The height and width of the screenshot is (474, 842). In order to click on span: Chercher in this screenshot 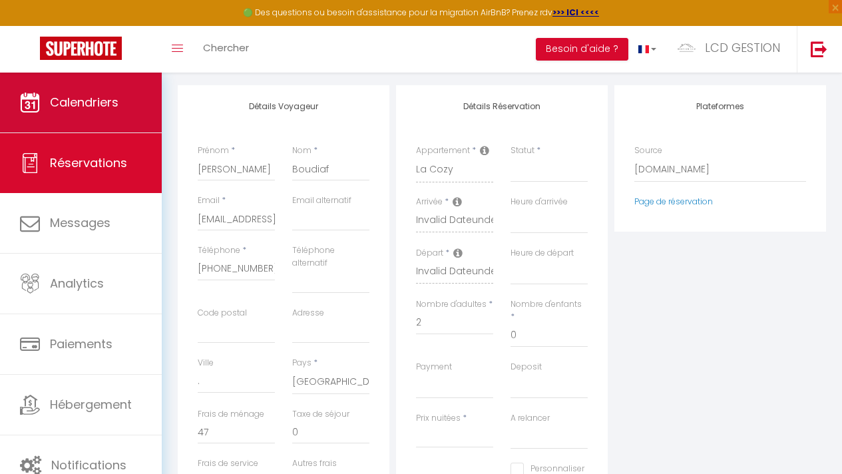, I will do `click(226, 47)`.